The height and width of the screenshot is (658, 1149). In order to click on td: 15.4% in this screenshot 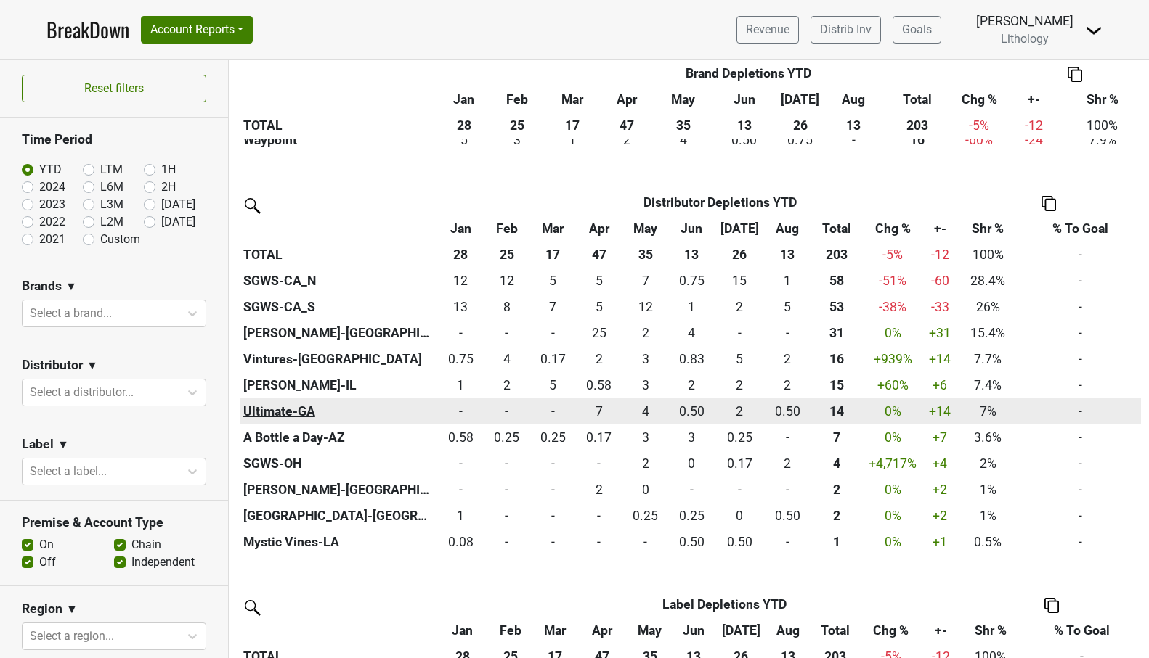, I will do `click(987, 333)`.